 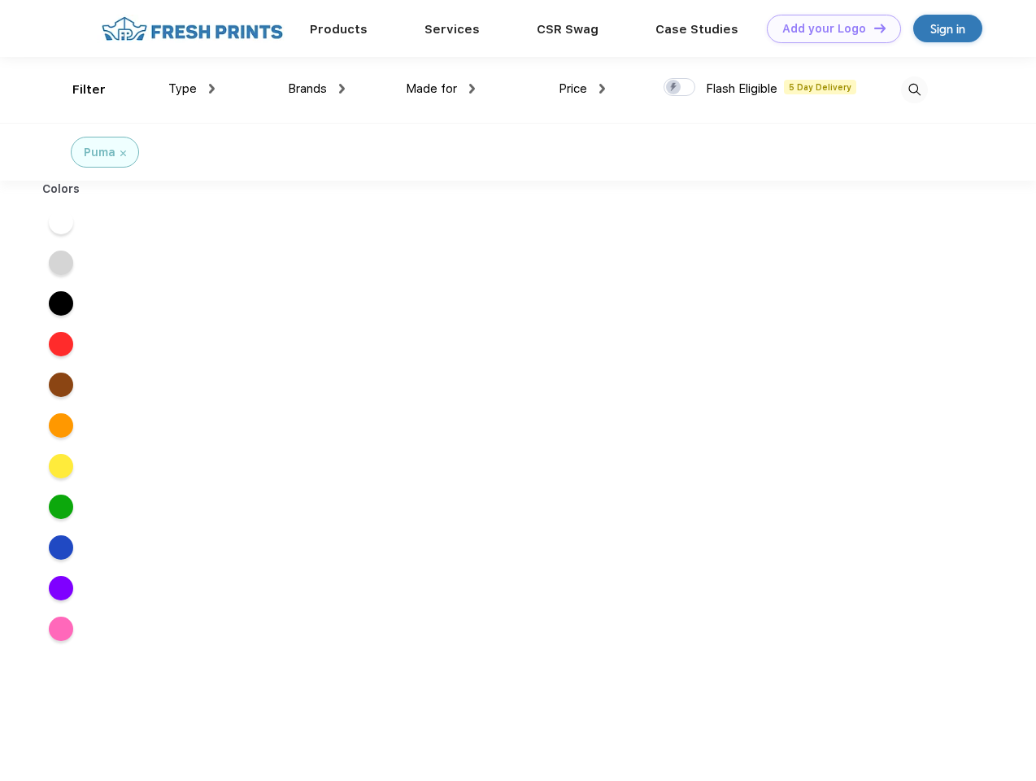 I want to click on div: Sign in, so click(x=948, y=28).